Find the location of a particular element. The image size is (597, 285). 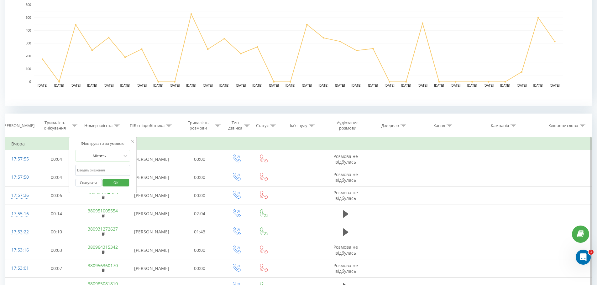

div: Номер клієнта is located at coordinates (98, 126).